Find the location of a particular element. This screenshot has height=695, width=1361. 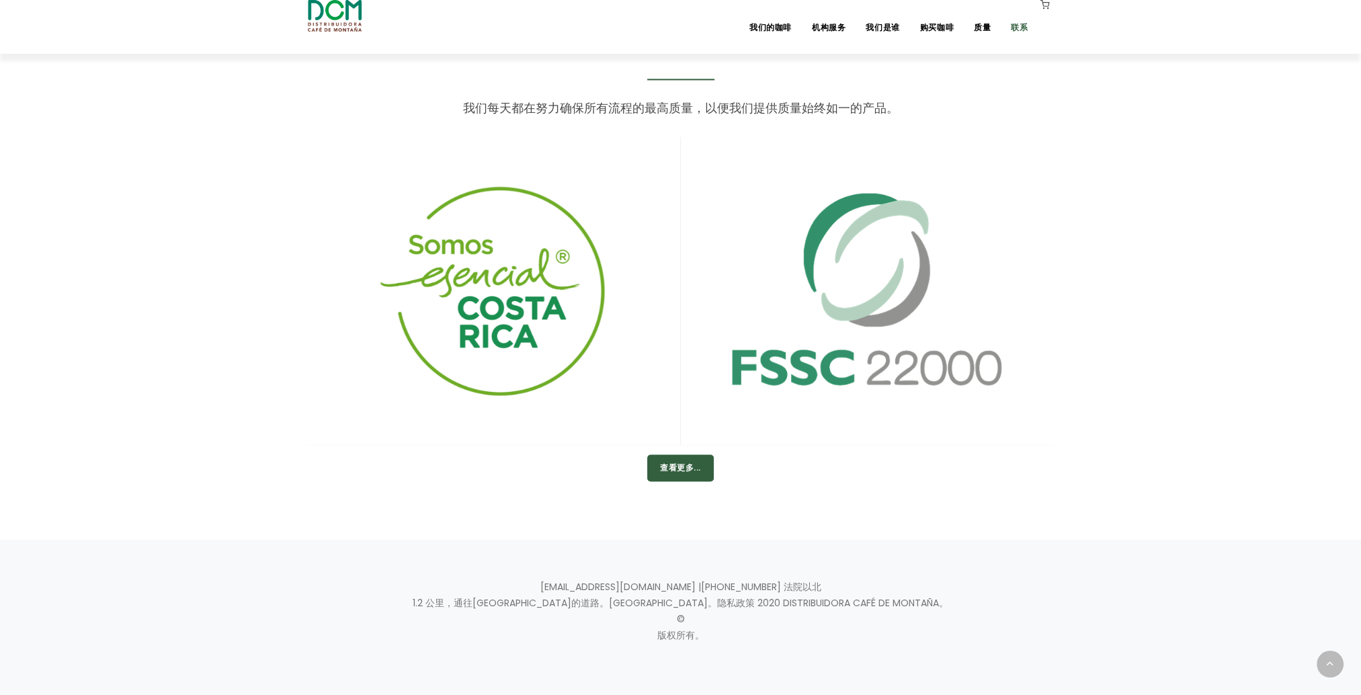

span: 我们每天都在努力确保所有流程的最高质量，以便我们提供质量始终如一的产品。 is located at coordinates (681, 108).